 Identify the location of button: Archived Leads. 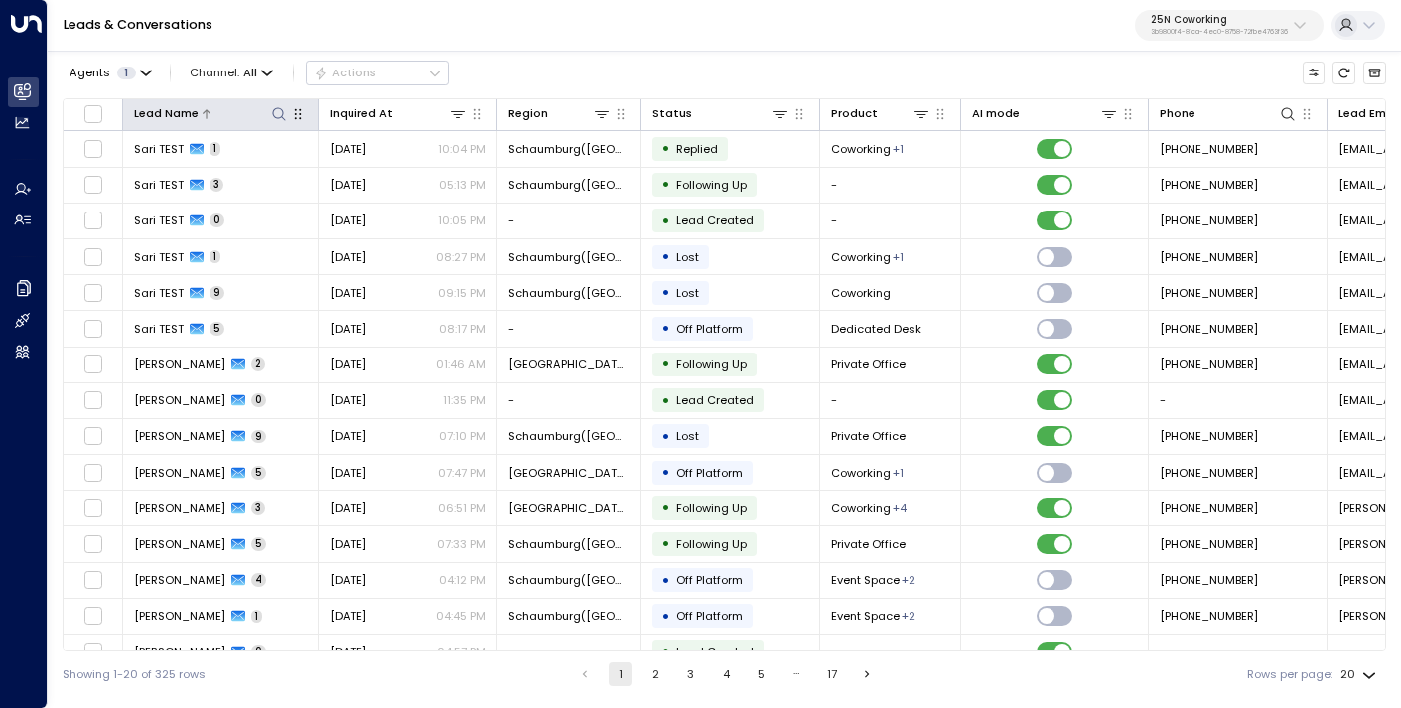
(1374, 72).